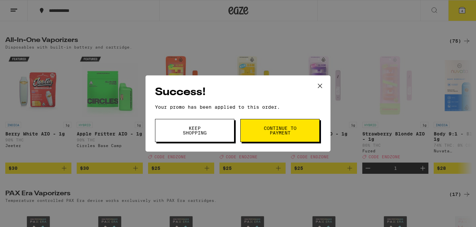  What do you see at coordinates (26, 7) in the screenshot?
I see `span: Hi. Need any help?` at bounding box center [26, 7].